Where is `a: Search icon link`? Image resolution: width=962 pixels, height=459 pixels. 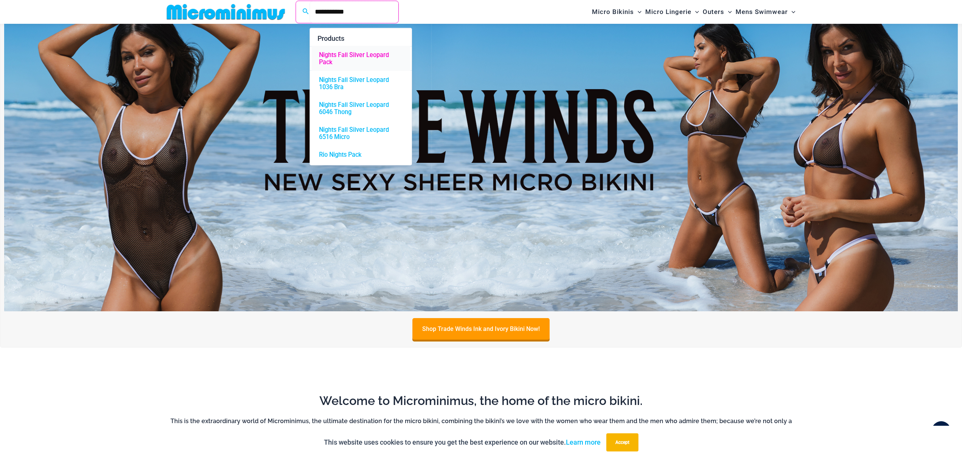 a: Search icon link is located at coordinates (306, 12).